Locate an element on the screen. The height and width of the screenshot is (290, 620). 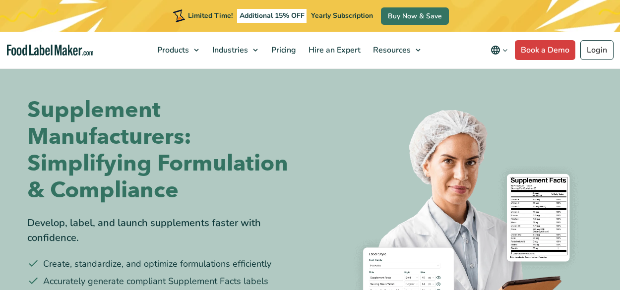
div: Develop, label, and launch supplements faster with confidence. is located at coordinates (165, 230).